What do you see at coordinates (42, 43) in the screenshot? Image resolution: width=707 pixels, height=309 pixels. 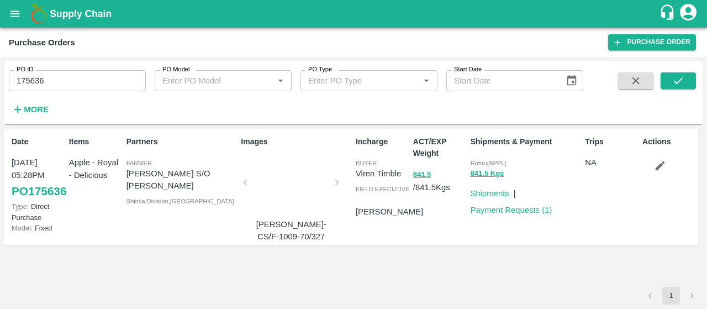 I see `div: Purchase Orders` at bounding box center [42, 43].